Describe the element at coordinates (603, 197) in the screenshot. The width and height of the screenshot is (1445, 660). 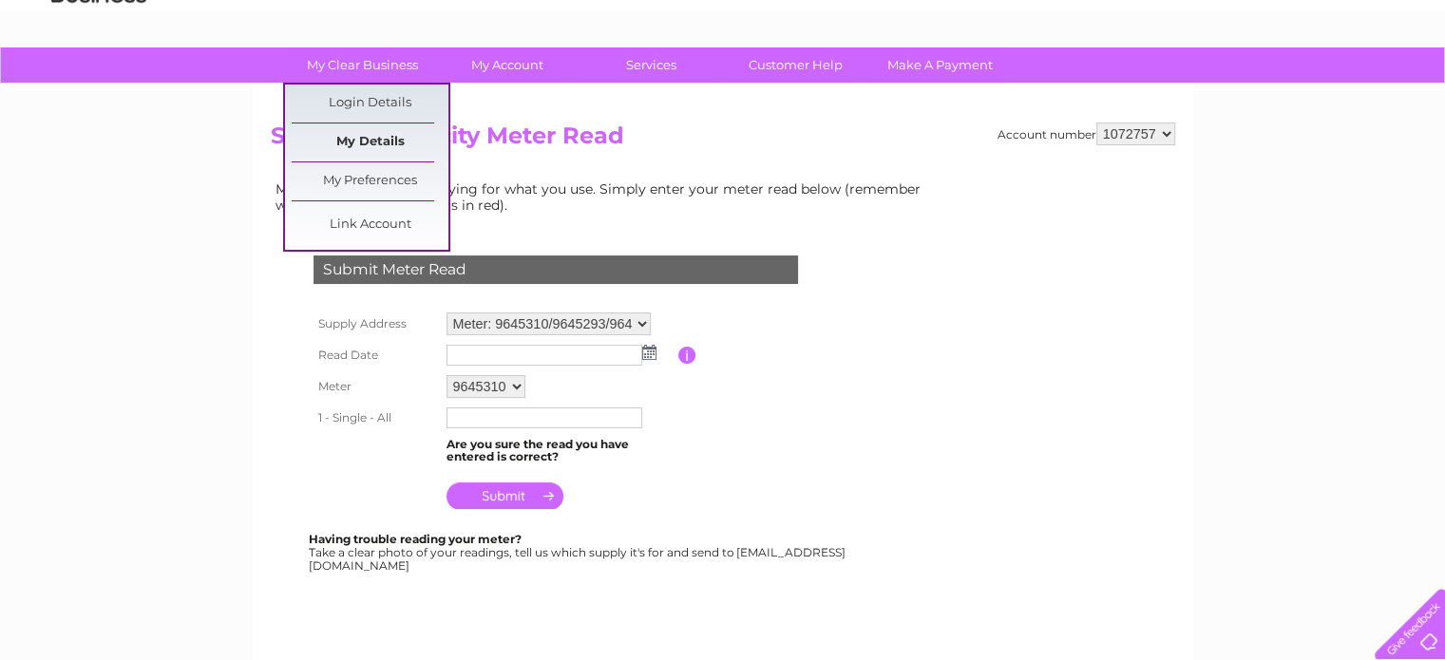
I see `td: Make sure you are only paying for what you use. Simply enter your meter read below (remember we d...` at that location.